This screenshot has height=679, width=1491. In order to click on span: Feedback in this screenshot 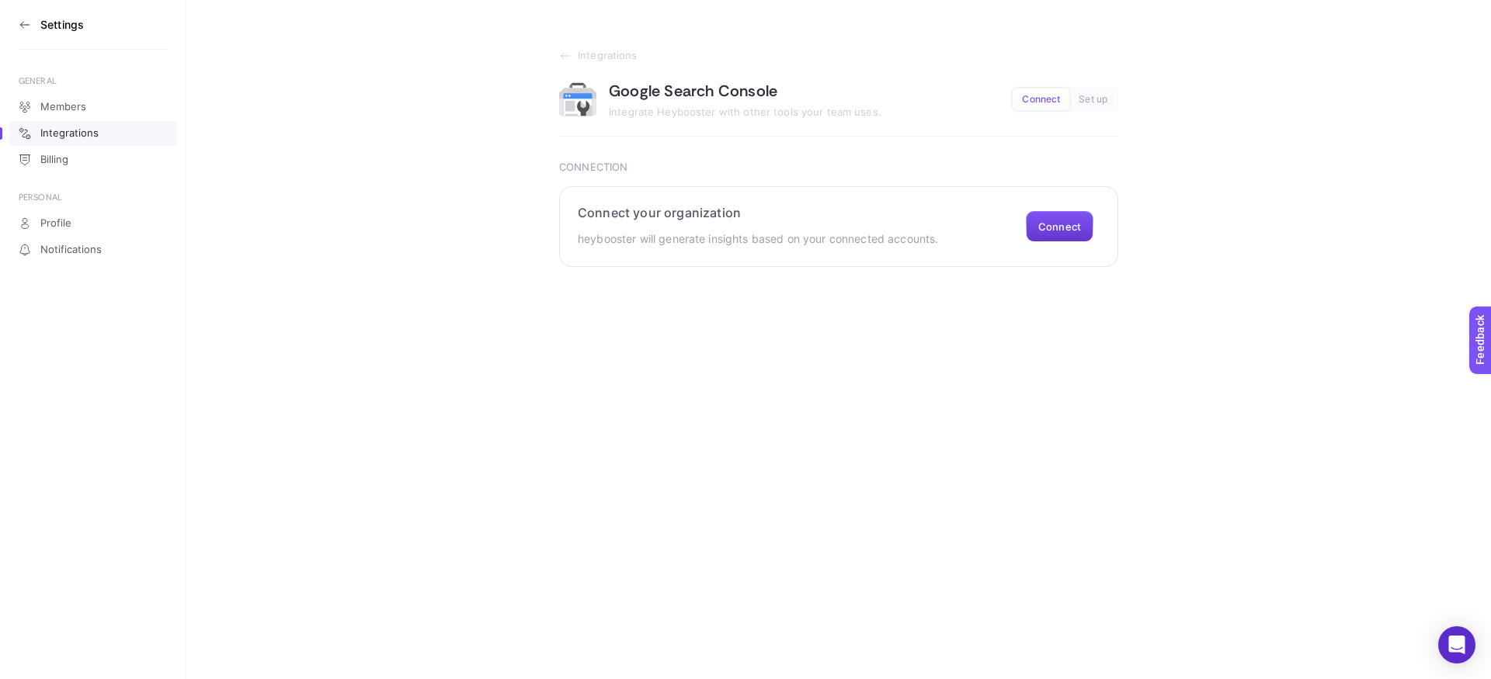, I will do `click(34, 11)`.